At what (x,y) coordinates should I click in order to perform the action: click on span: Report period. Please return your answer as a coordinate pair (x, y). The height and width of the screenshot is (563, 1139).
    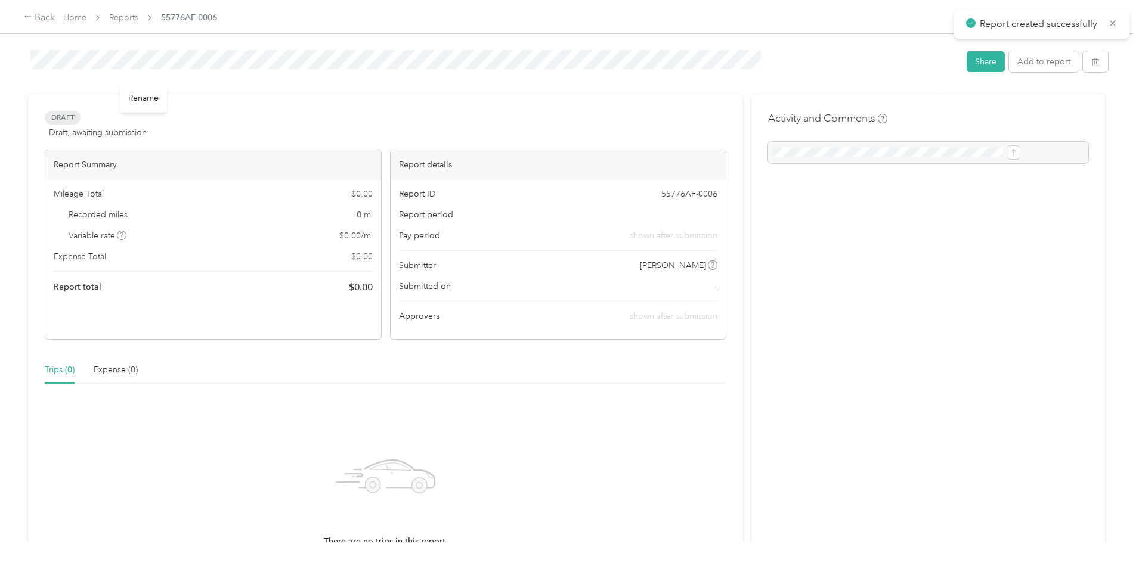
    Looking at the image, I should click on (426, 215).